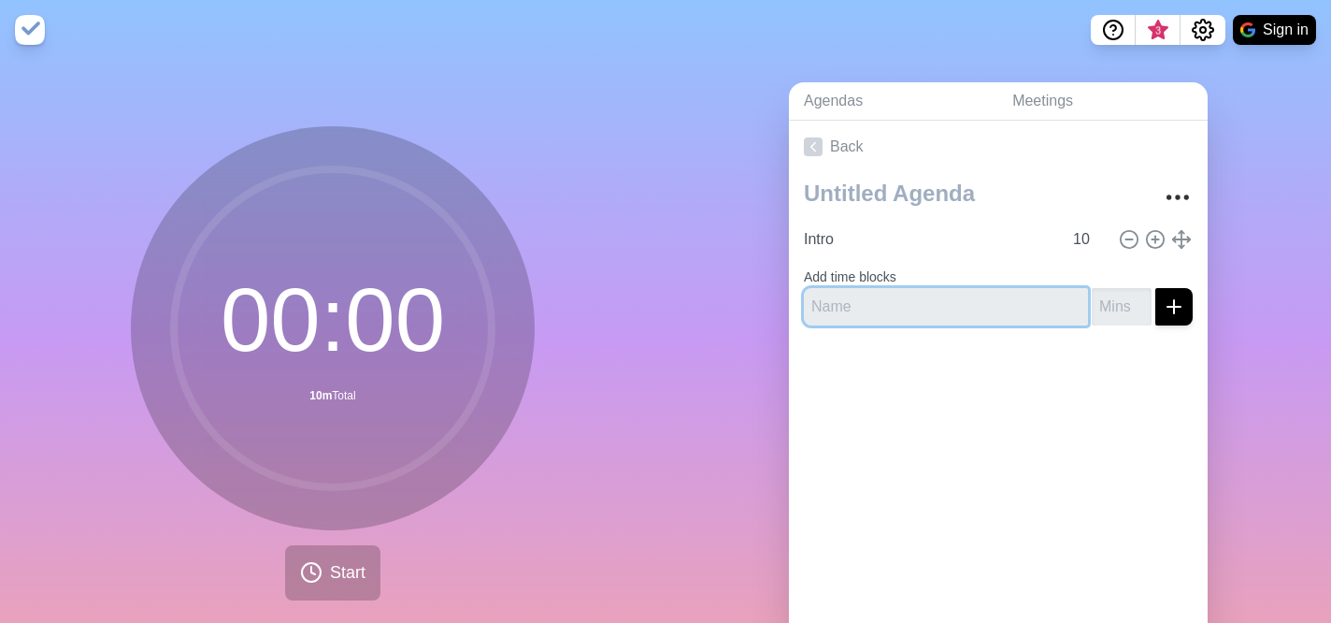  What do you see at coordinates (1113, 30) in the screenshot?
I see `button: Help` at bounding box center [1113, 30].